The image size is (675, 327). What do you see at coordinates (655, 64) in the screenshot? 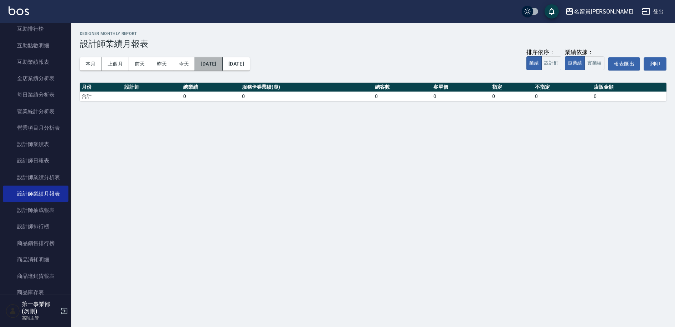
I see `button: 列印` at bounding box center [655, 64].